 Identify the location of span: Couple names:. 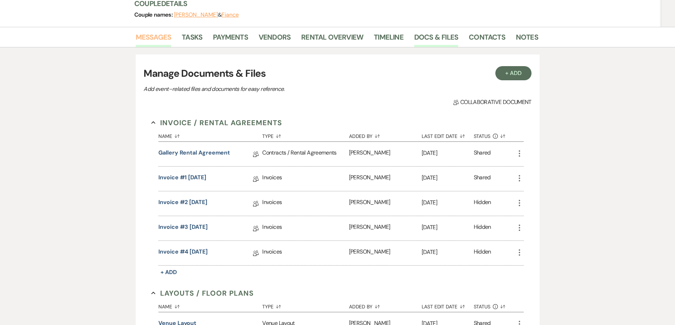
(154, 15).